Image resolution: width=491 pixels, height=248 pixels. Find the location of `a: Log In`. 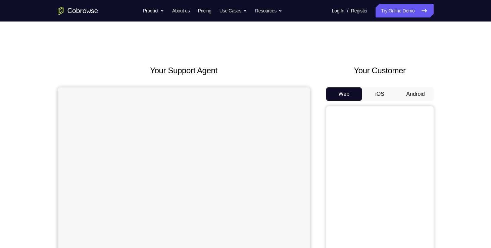

a: Log In is located at coordinates (338, 11).